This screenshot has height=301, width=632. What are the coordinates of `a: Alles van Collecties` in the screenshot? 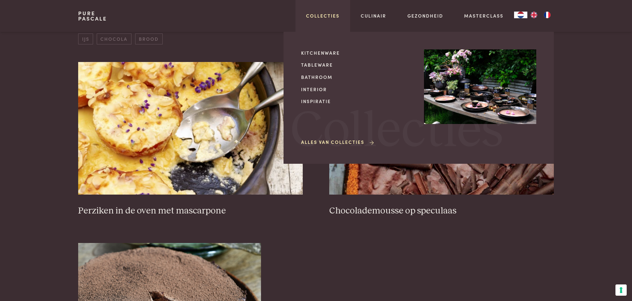 It's located at (338, 142).